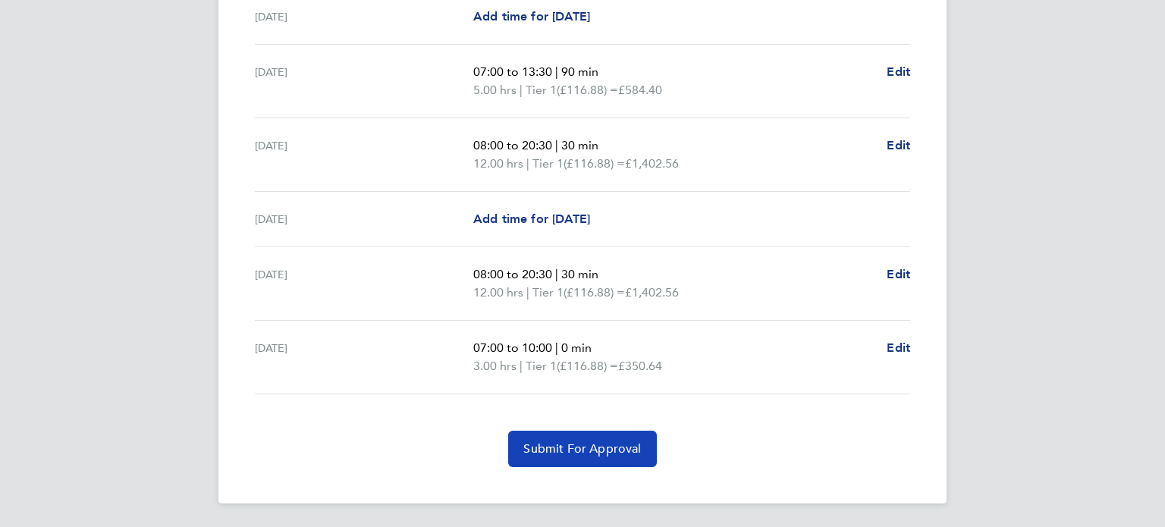 This screenshot has height=527, width=1165. Describe the element at coordinates (495, 366) in the screenshot. I see `span: 3.00 hrs` at that location.